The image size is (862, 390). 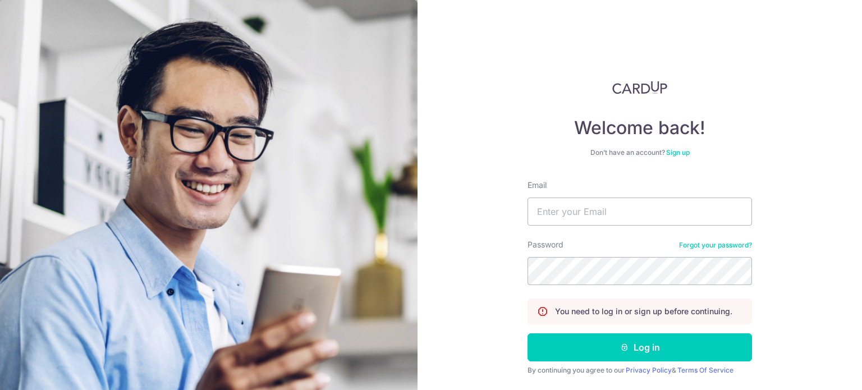 I want to click on label: Email, so click(x=537, y=185).